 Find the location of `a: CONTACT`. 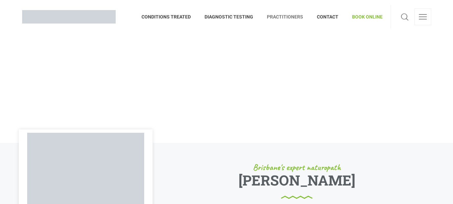

a: CONTACT is located at coordinates (328, 17).